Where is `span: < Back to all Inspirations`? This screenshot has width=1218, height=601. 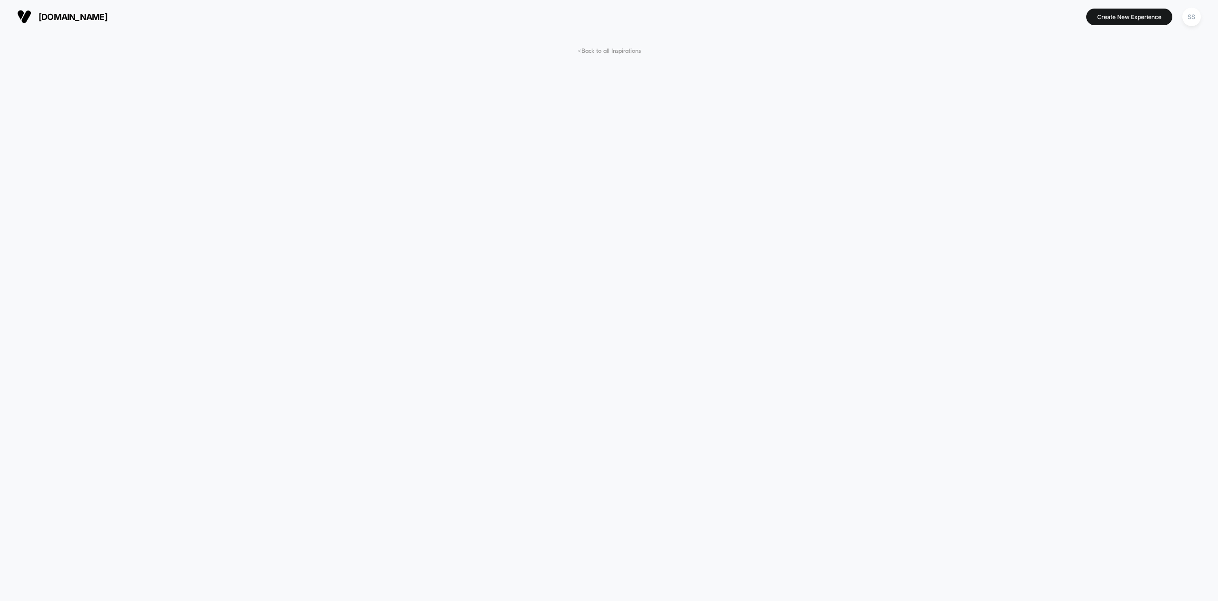 span: < Back to all Inspirations is located at coordinates (609, 51).